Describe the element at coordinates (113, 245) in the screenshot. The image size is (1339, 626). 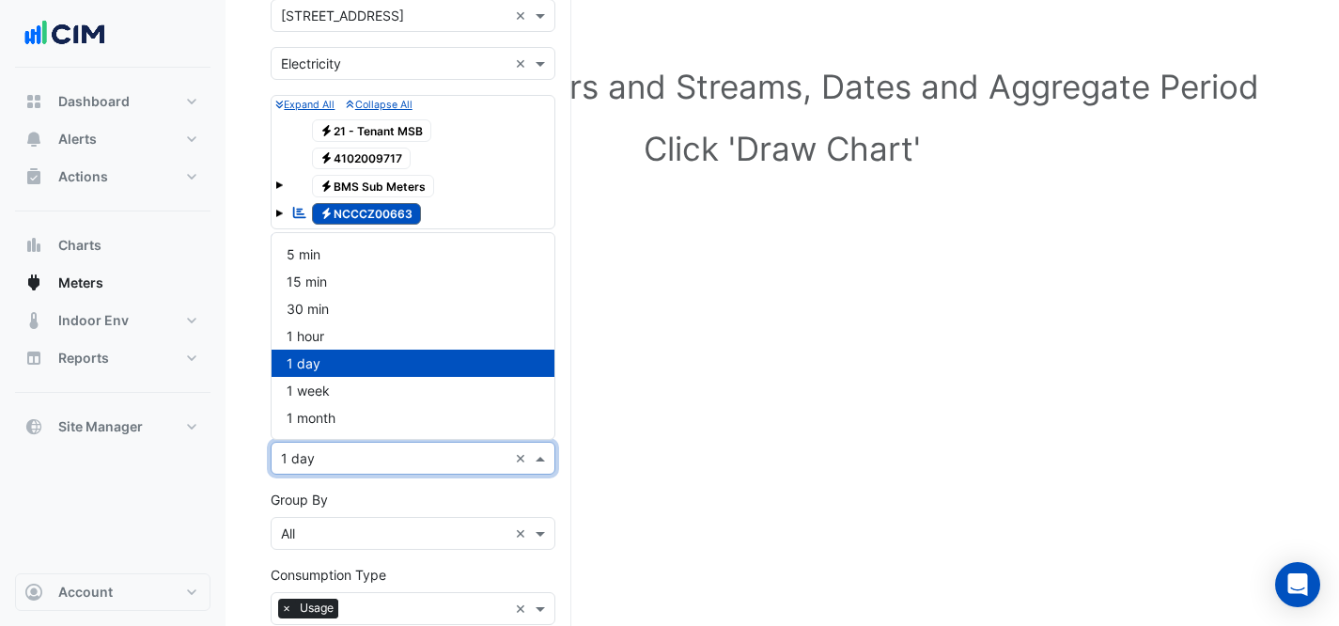
I see `button: Charts` at that location.